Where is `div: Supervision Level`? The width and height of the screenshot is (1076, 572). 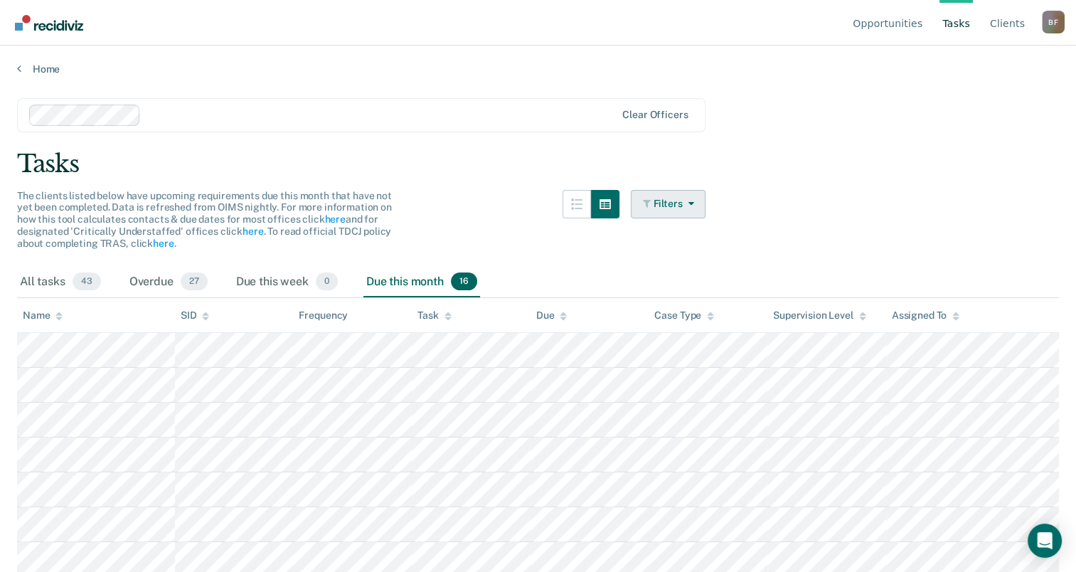 div: Supervision Level is located at coordinates (819, 315).